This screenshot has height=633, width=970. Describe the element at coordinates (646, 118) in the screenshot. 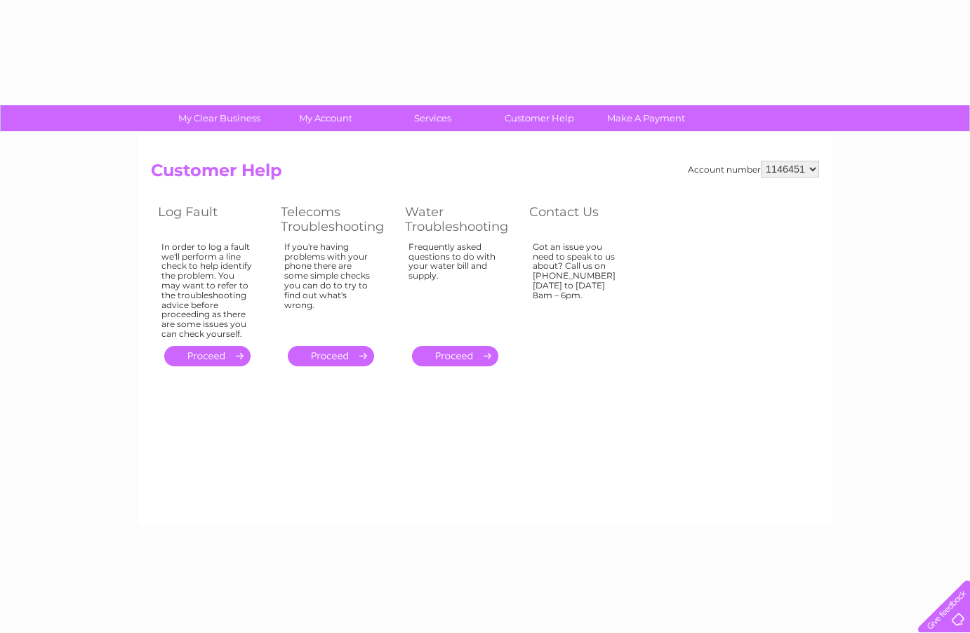

I see `a: Make A Payment` at that location.